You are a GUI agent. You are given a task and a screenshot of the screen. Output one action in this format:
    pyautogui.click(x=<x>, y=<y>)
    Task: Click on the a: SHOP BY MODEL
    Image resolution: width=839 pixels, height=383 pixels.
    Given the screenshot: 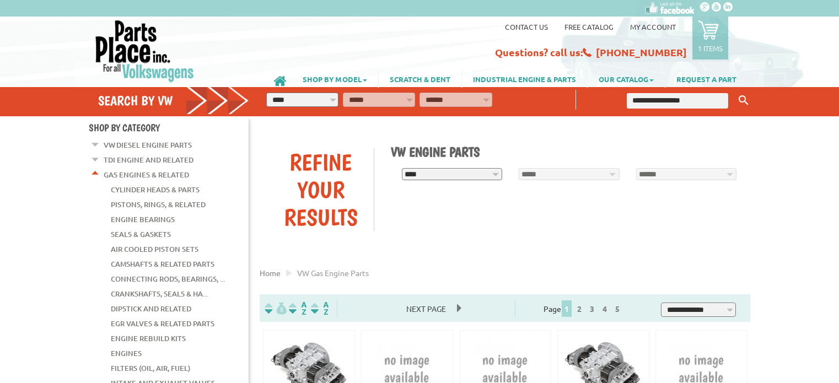 What is the action you would take?
    pyautogui.click(x=334, y=79)
    